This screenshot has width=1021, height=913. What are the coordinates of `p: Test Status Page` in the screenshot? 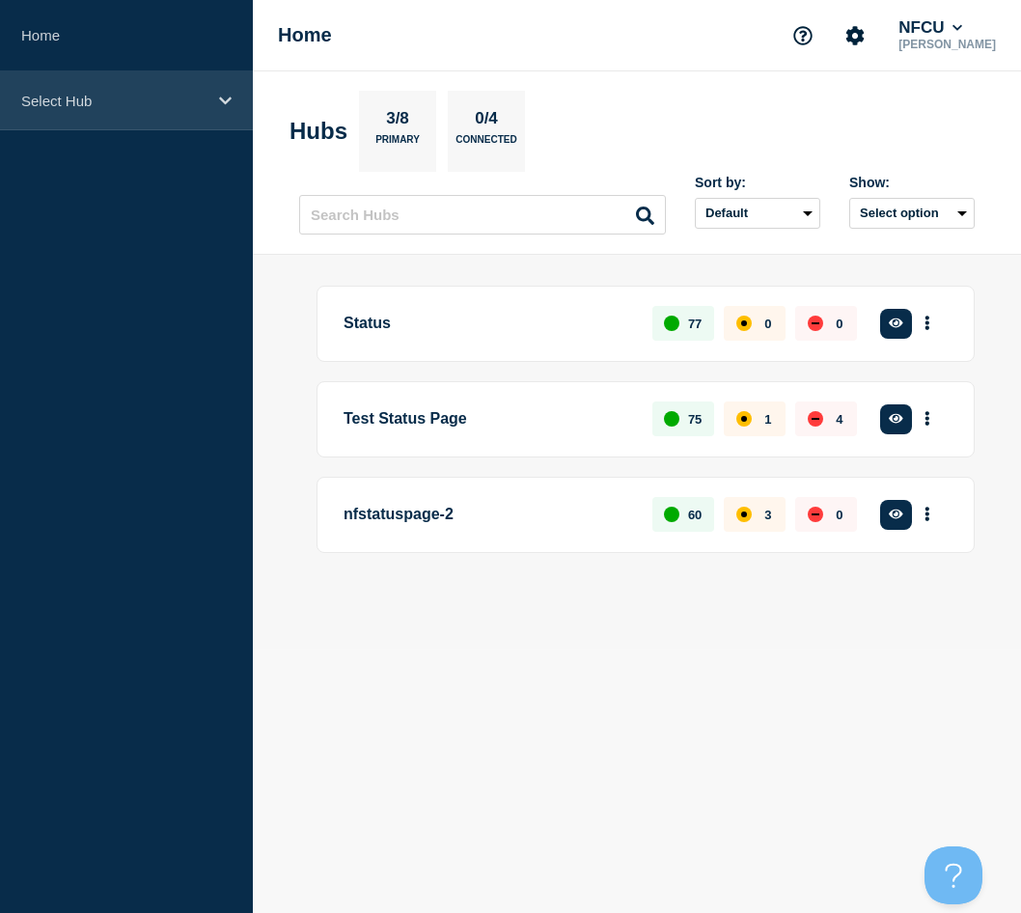 It's located at (486, 419).